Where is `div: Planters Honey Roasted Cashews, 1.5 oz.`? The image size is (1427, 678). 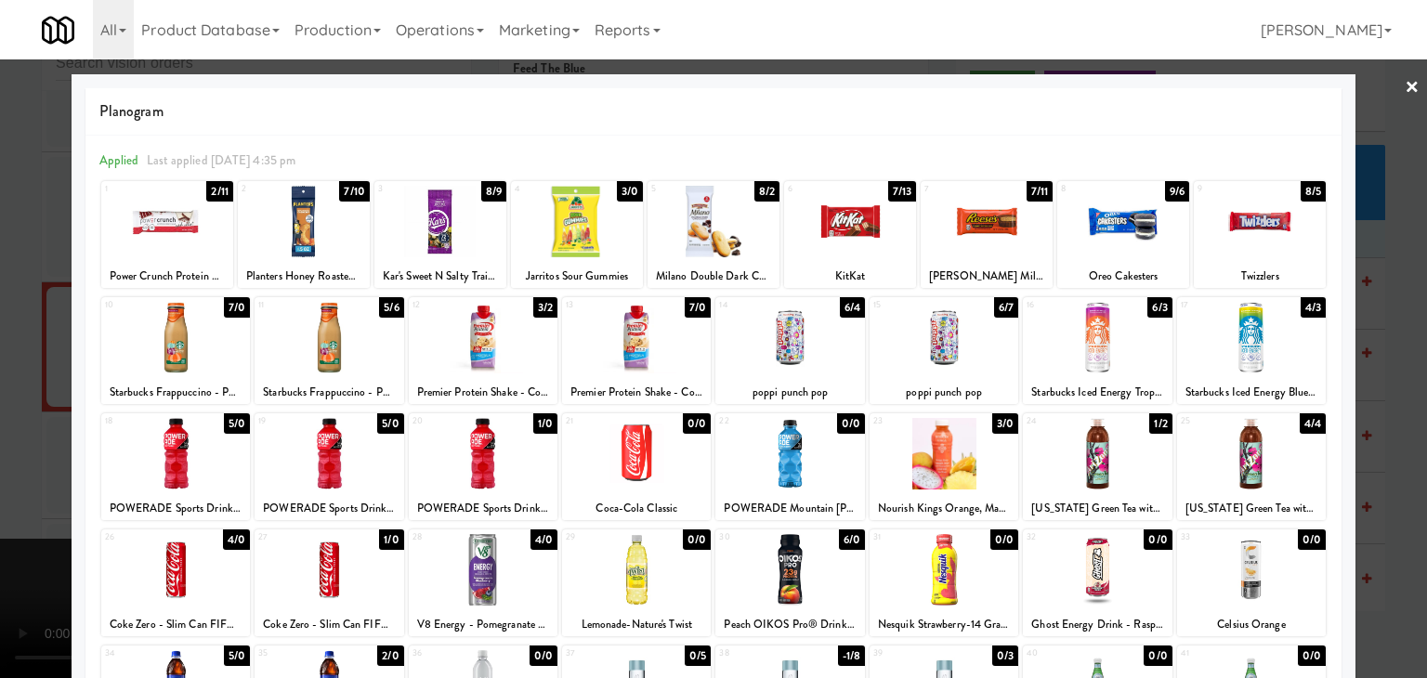 div: Planters Honey Roasted Cashews, 1.5 oz. is located at coordinates (304, 276).